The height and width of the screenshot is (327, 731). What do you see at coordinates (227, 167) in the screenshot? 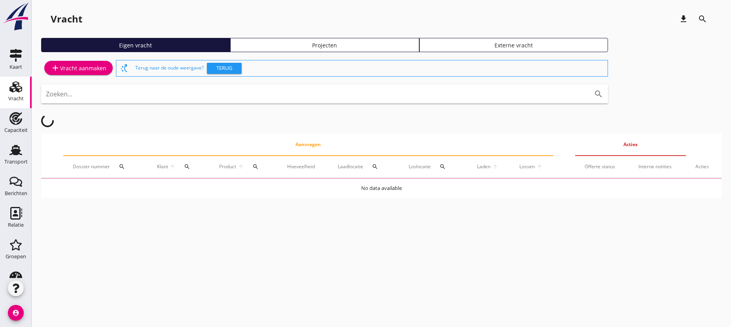
I see `span: Product` at bounding box center [227, 167].